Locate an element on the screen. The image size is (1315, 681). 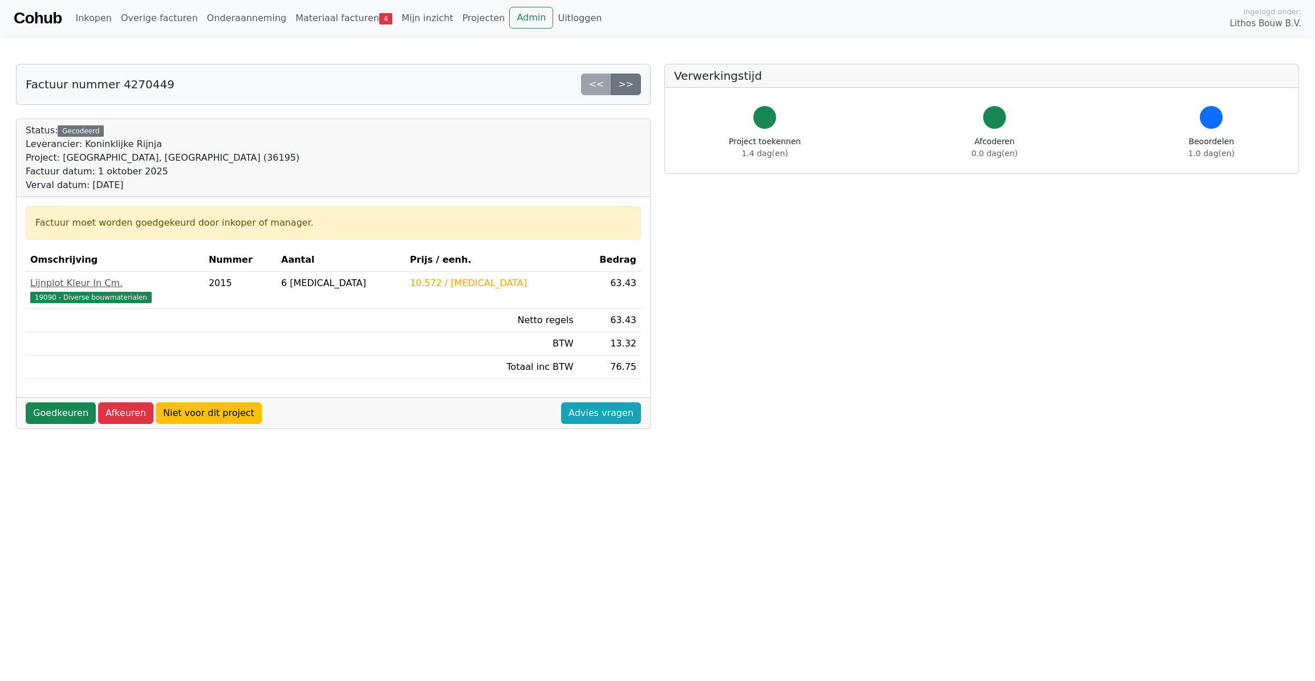
a: Onderaanneming is located at coordinates (246, 18).